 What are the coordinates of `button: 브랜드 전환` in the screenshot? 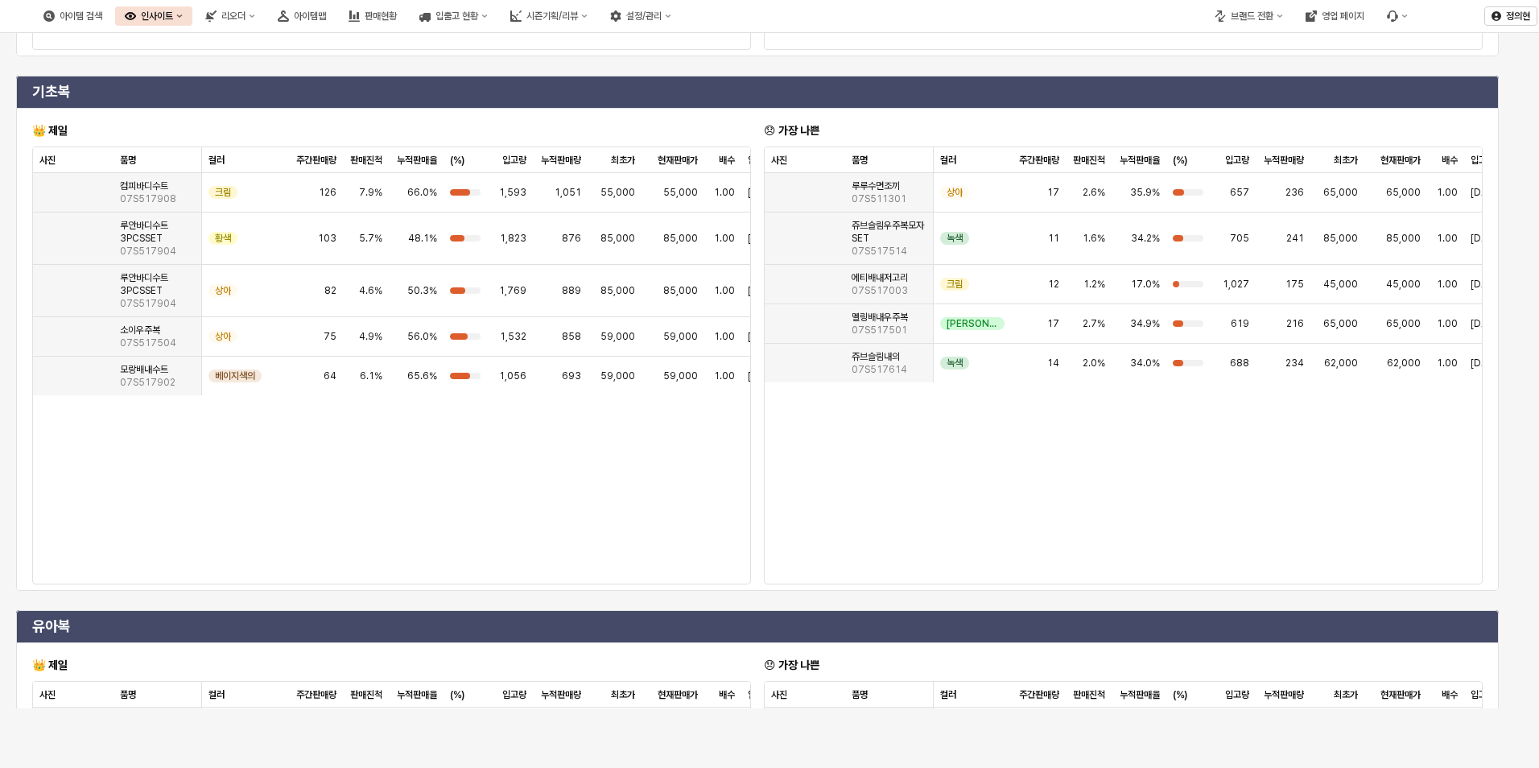 It's located at (1248, 16).